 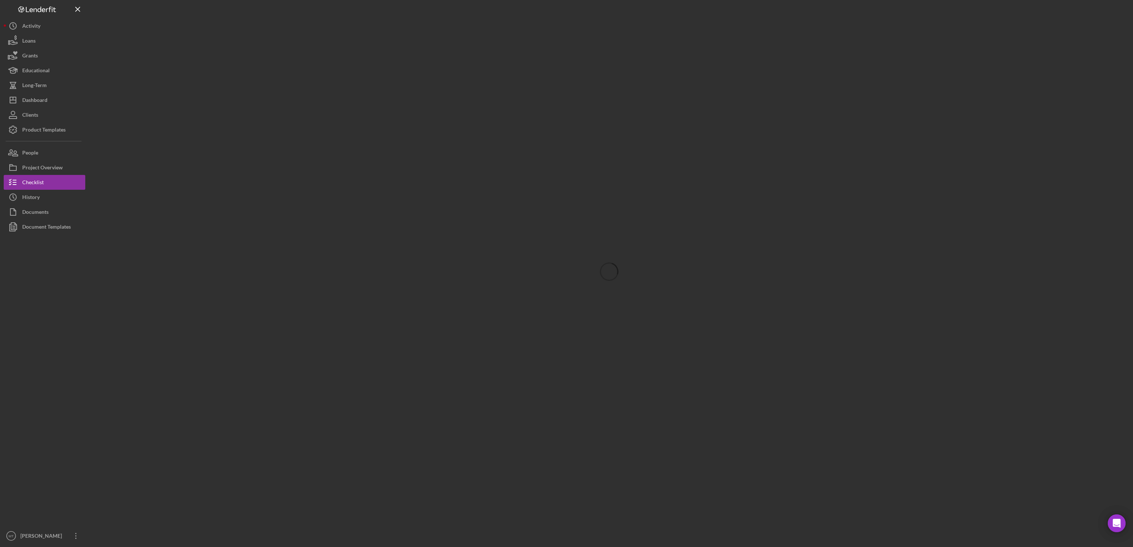 What do you see at coordinates (31, 27) in the screenshot?
I see `div: Activity` at bounding box center [31, 27].